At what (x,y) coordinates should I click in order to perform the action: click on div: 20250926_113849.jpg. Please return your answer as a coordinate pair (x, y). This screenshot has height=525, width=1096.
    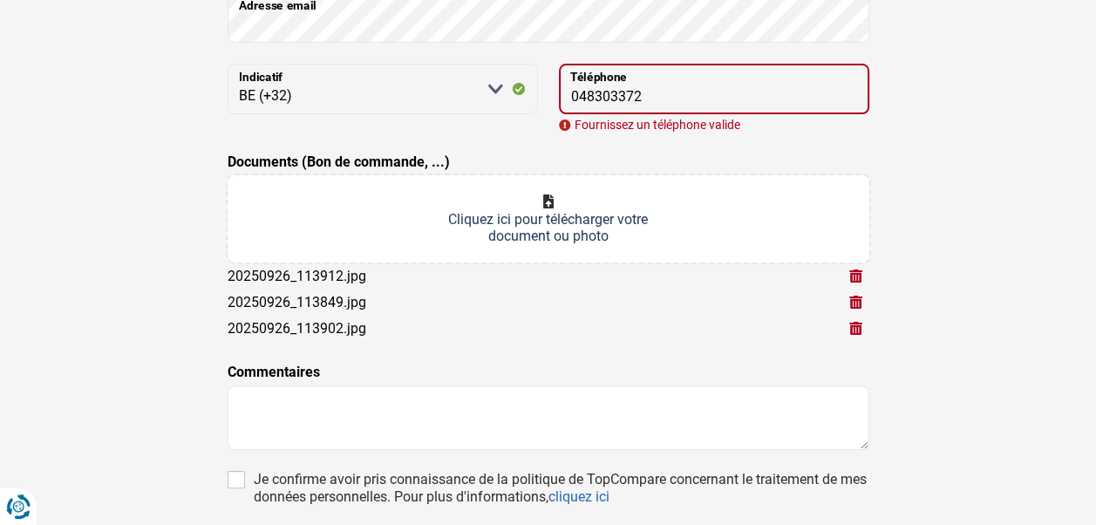
    Looking at the image, I should click on (296, 302).